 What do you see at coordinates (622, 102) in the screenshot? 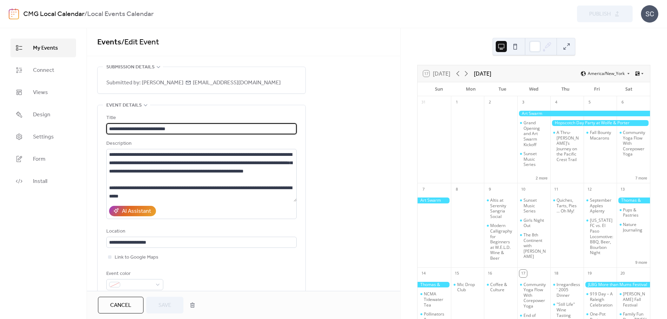
I see `div: 6` at bounding box center [622, 102].